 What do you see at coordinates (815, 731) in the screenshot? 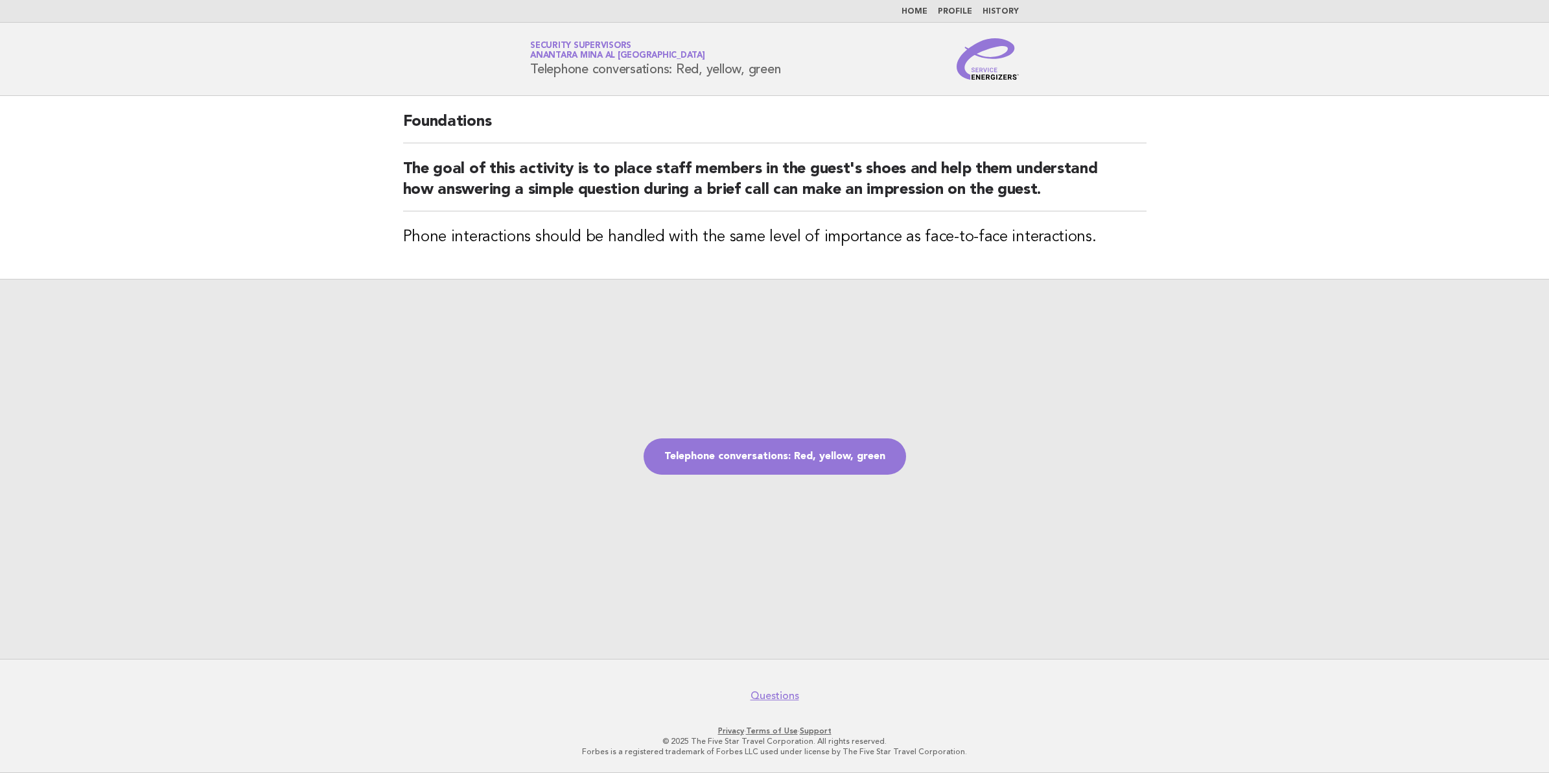
I see `a: Support` at bounding box center [815, 731].